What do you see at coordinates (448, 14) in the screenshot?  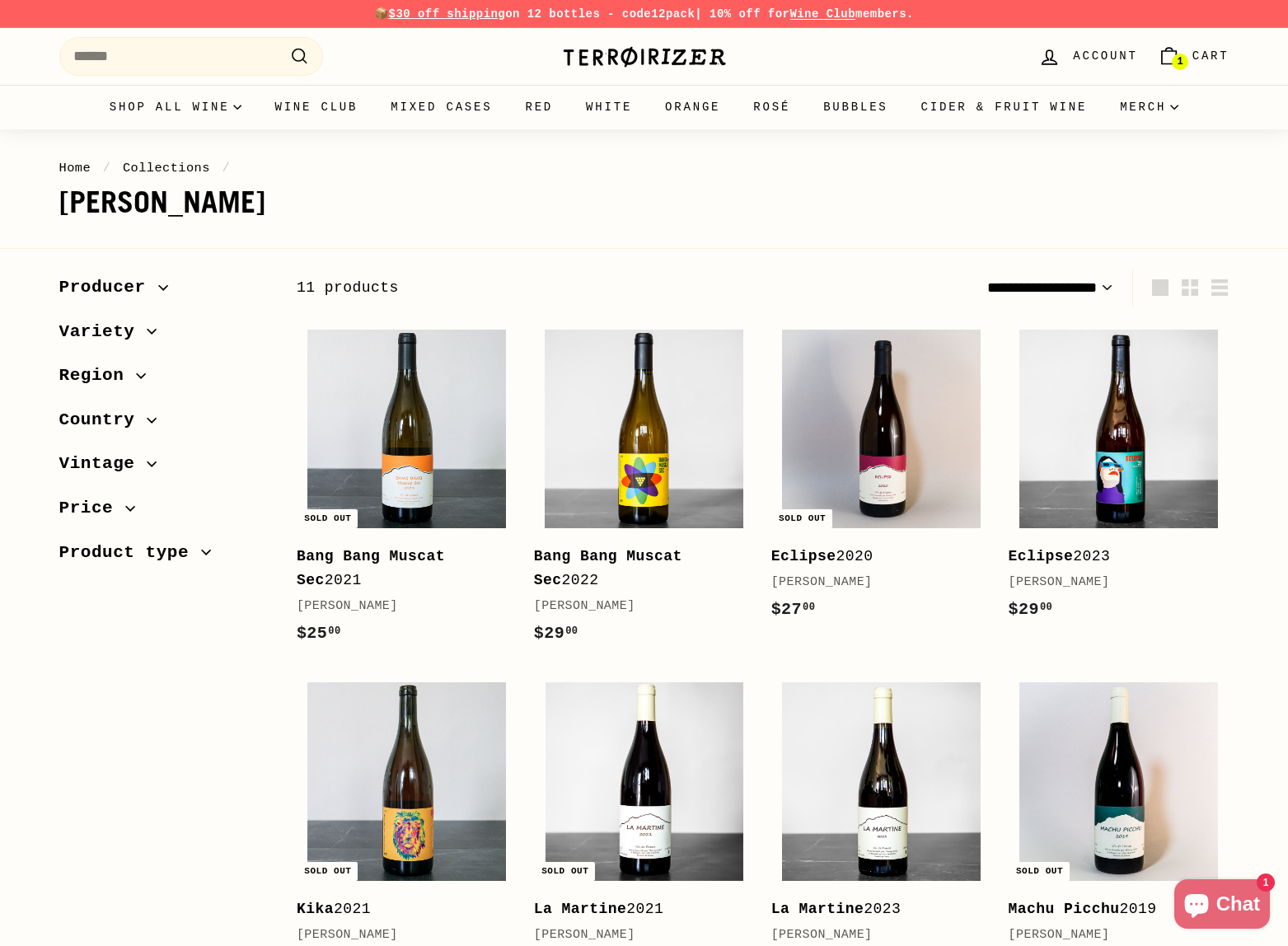 I see `span: $30 off shipping` at bounding box center [448, 14].